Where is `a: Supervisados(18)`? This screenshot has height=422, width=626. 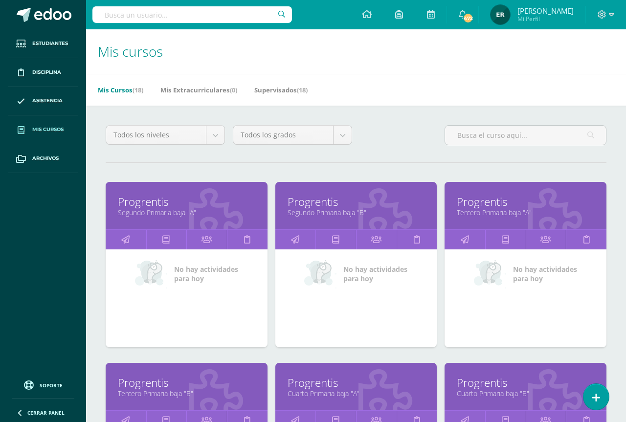 a: Supervisados(18) is located at coordinates (281, 90).